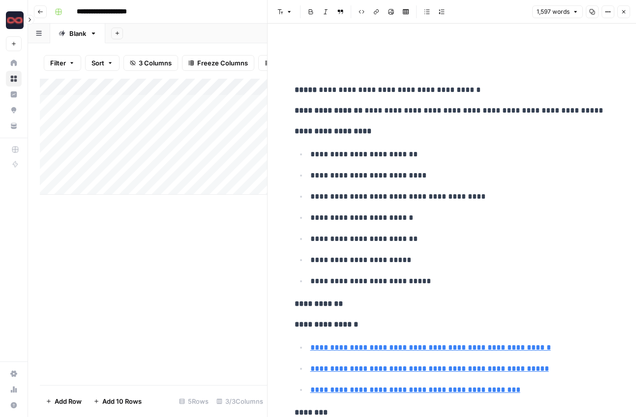  I want to click on button: Add 10 Rows, so click(118, 402).